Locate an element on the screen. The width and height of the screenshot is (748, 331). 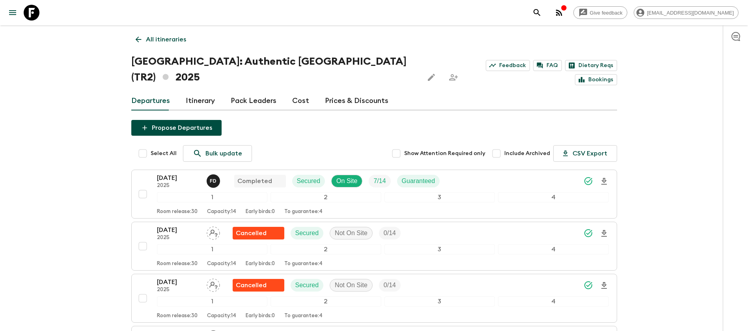
a: Prices & Discounts is located at coordinates (357, 101).